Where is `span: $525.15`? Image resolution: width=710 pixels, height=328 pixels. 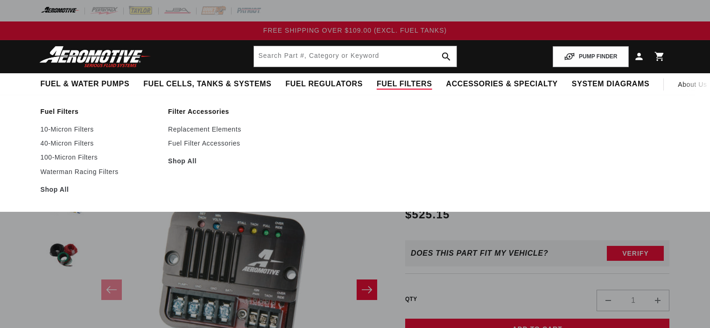 span: $525.15 is located at coordinates (428, 215).